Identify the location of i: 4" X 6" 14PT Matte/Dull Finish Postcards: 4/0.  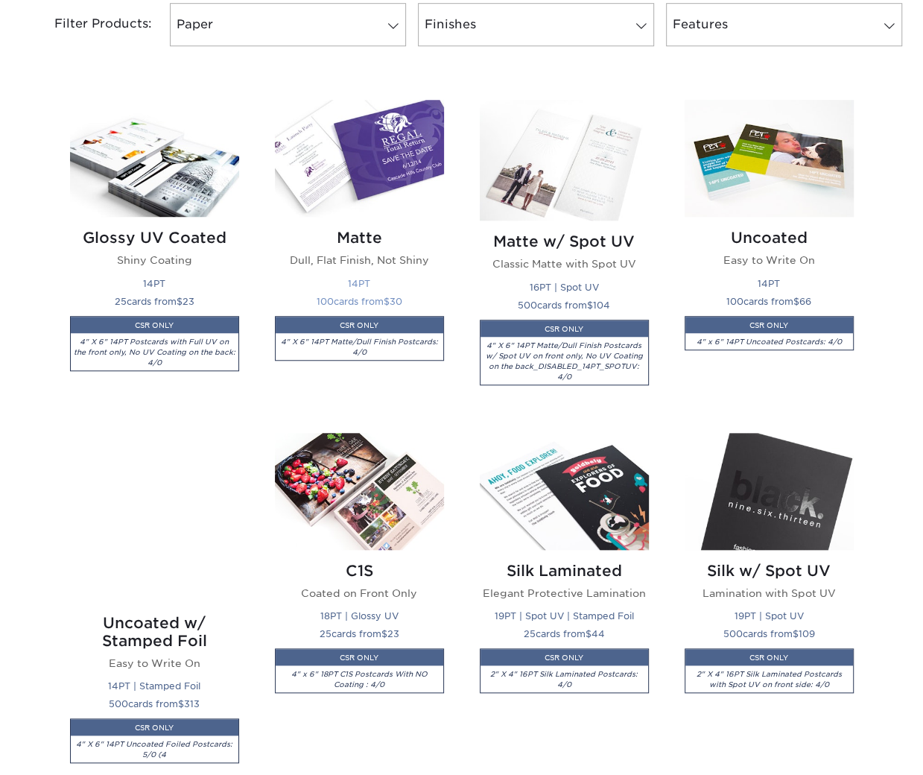
(359, 346).